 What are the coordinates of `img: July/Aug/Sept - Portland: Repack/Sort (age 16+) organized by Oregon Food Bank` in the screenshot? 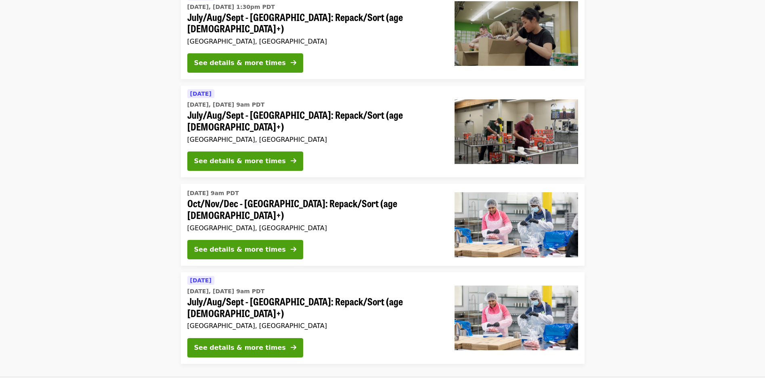 It's located at (516, 132).